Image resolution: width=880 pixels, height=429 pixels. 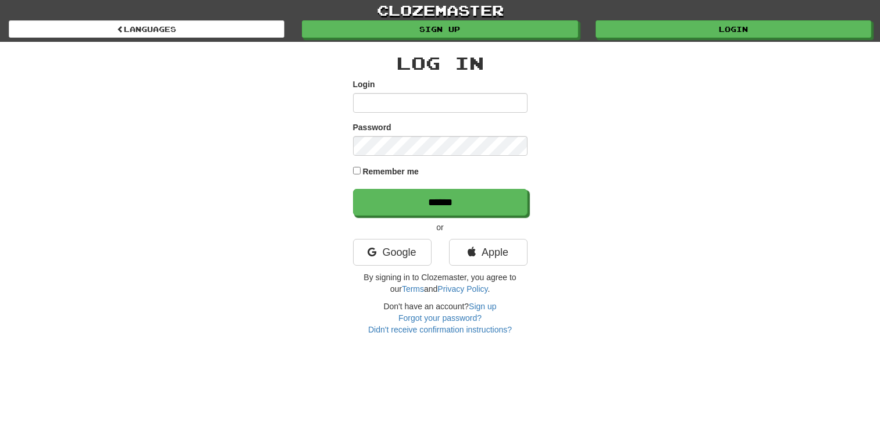 What do you see at coordinates (440, 318) in the screenshot?
I see `a: Forgot your password?` at bounding box center [440, 318].